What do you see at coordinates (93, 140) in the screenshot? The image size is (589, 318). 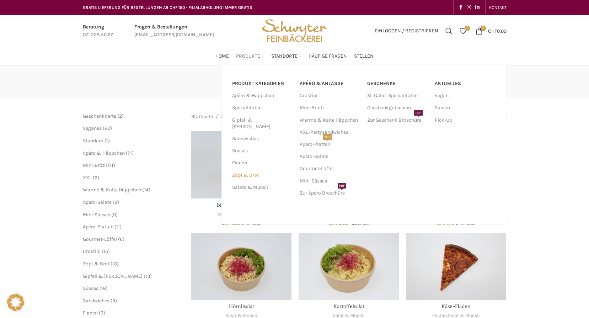 I see `a: Standard` at bounding box center [93, 140].